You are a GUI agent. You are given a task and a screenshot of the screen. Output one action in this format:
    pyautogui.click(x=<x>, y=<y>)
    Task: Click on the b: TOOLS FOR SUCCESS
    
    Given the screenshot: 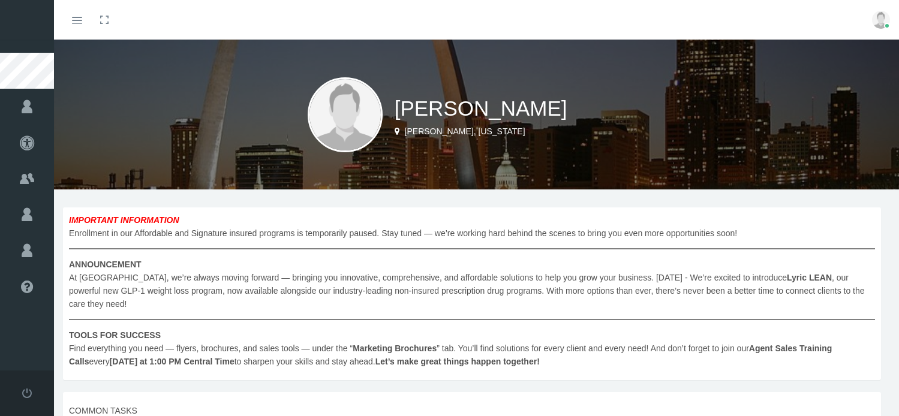 What is the action you would take?
    pyautogui.click(x=115, y=335)
    